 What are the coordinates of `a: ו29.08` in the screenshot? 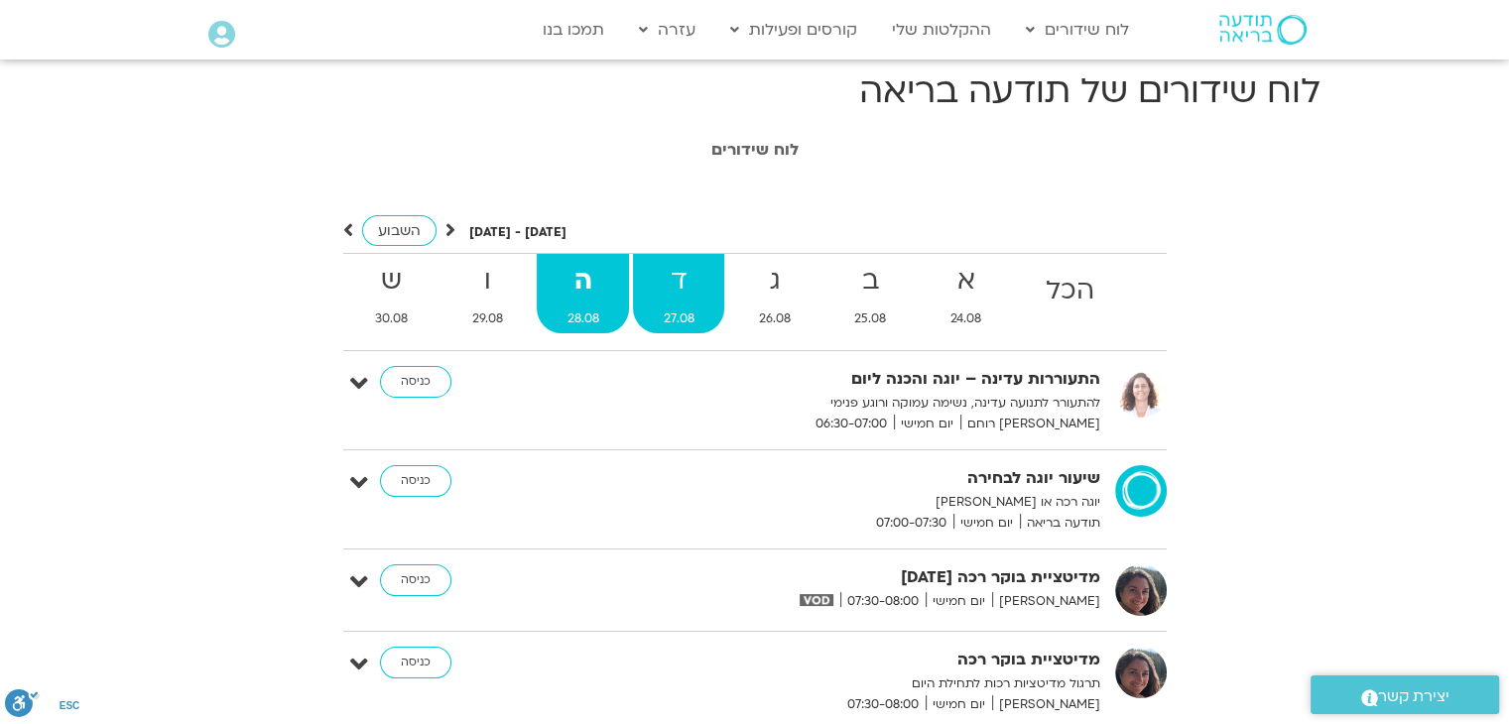 It's located at (487, 294).